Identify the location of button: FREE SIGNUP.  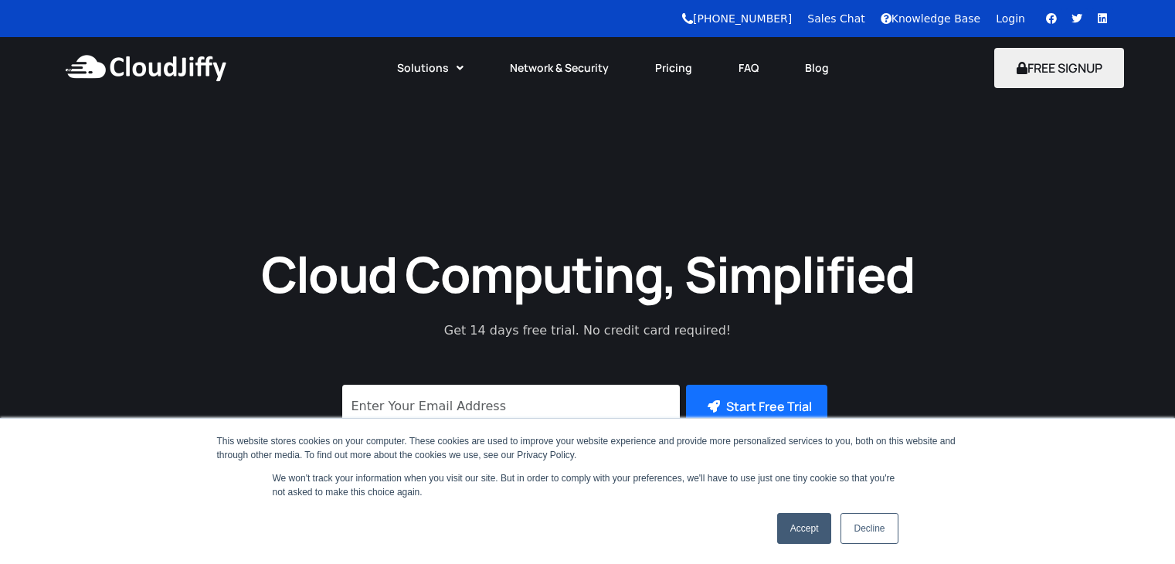
(1059, 68).